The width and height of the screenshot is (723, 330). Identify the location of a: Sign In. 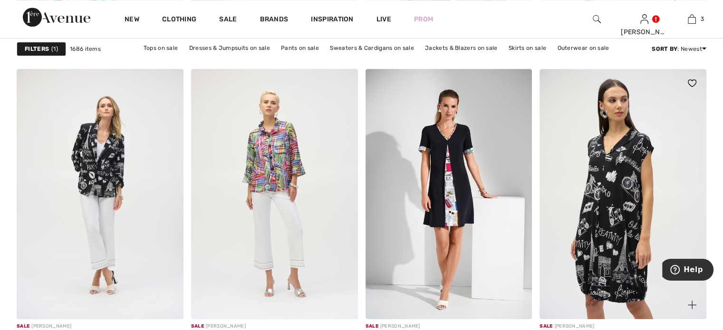
(644, 19).